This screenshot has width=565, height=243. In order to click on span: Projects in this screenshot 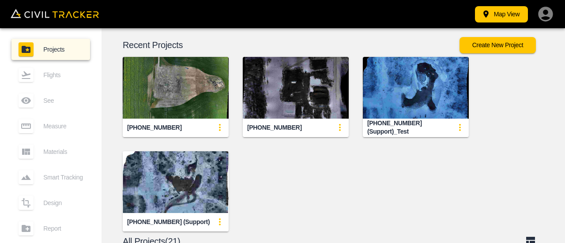, I will do `click(63, 49)`.